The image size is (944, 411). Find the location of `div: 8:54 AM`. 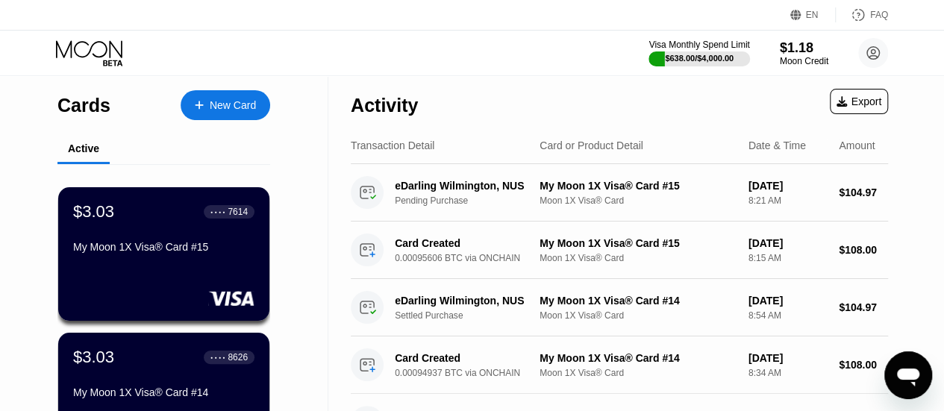

div: 8:54 AM is located at coordinates (787, 316).